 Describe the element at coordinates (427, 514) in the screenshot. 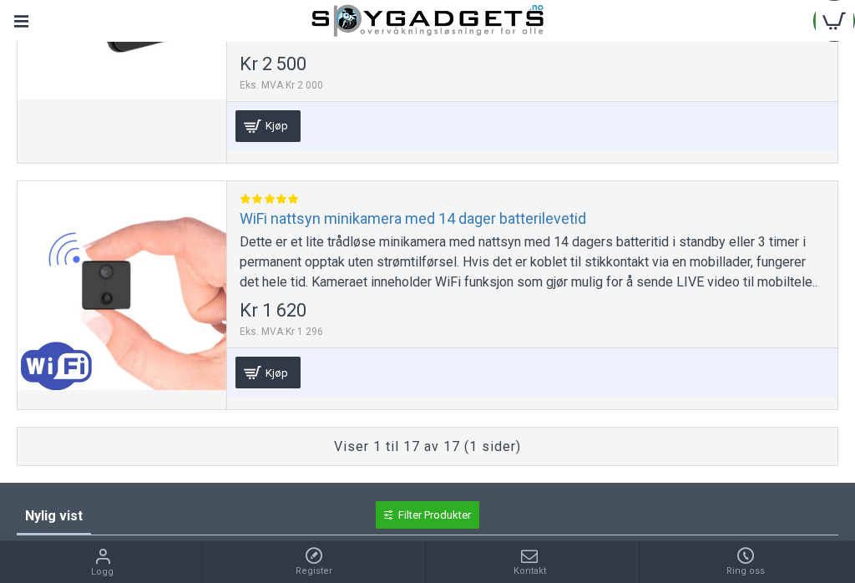

I see `a: Filter Produkter` at that location.